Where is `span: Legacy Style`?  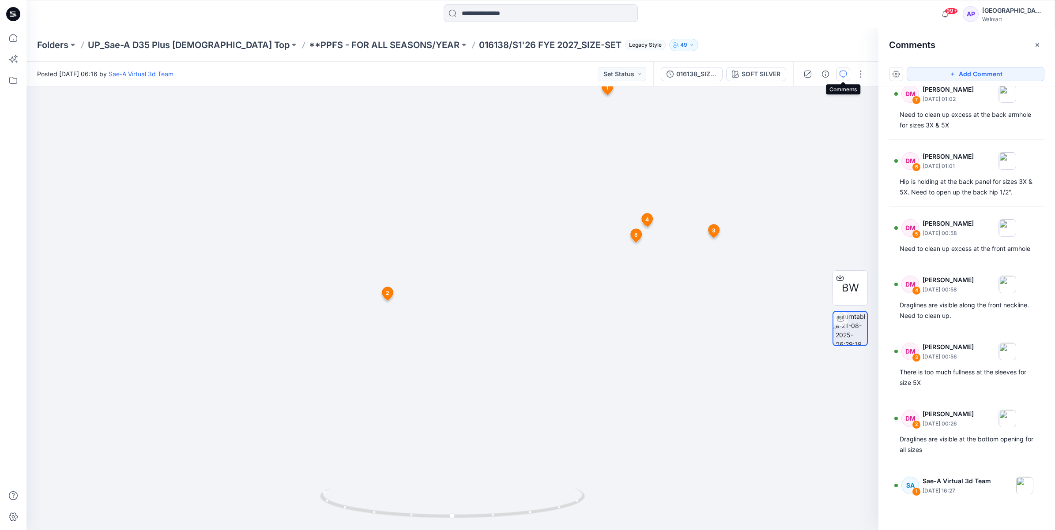 span: Legacy Style is located at coordinates (645, 45).